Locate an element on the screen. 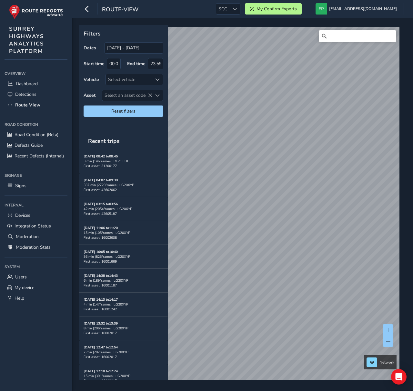 This screenshot has width=413, height=391. span: Recent Defects (Internal) is located at coordinates (39, 156).